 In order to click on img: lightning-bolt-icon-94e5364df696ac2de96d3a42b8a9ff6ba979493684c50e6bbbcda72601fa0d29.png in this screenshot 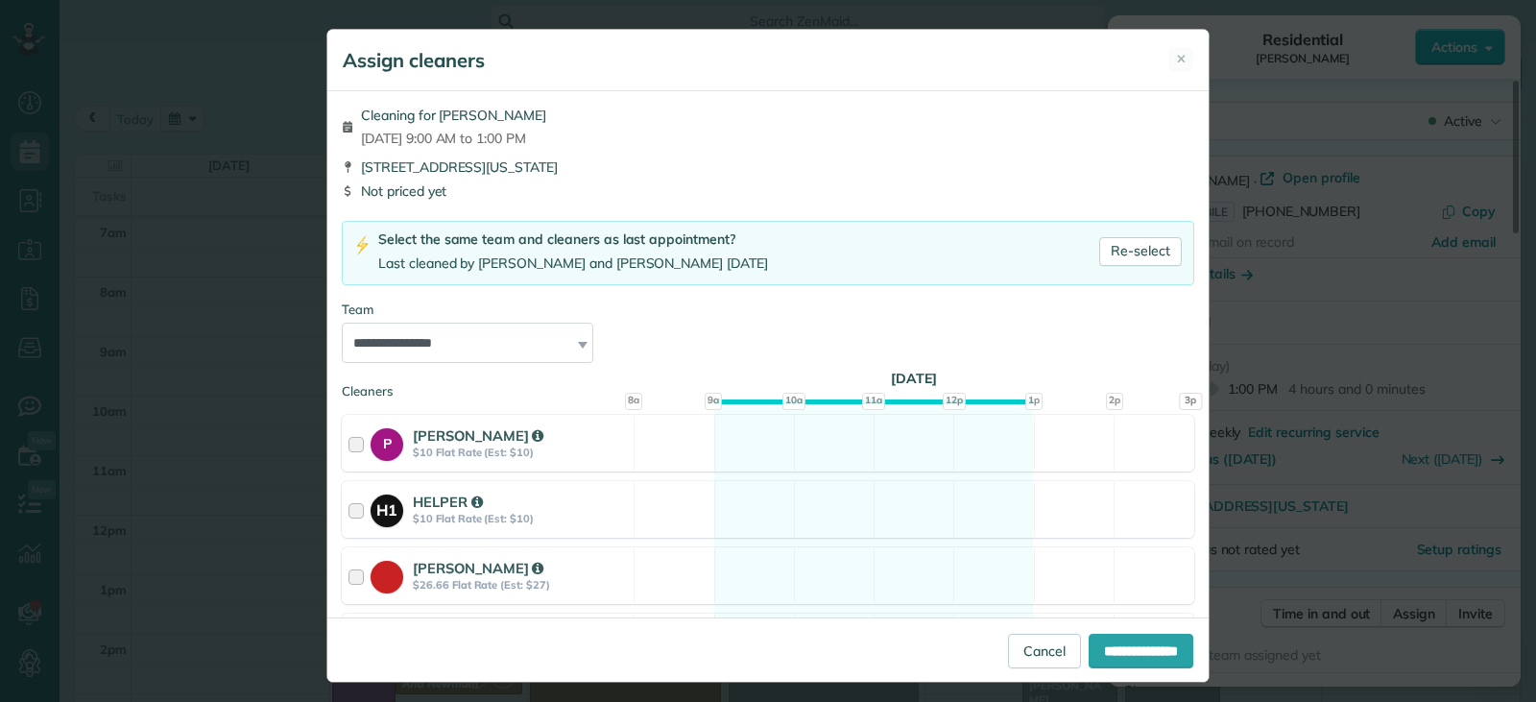, I will do `click(362, 245)`.